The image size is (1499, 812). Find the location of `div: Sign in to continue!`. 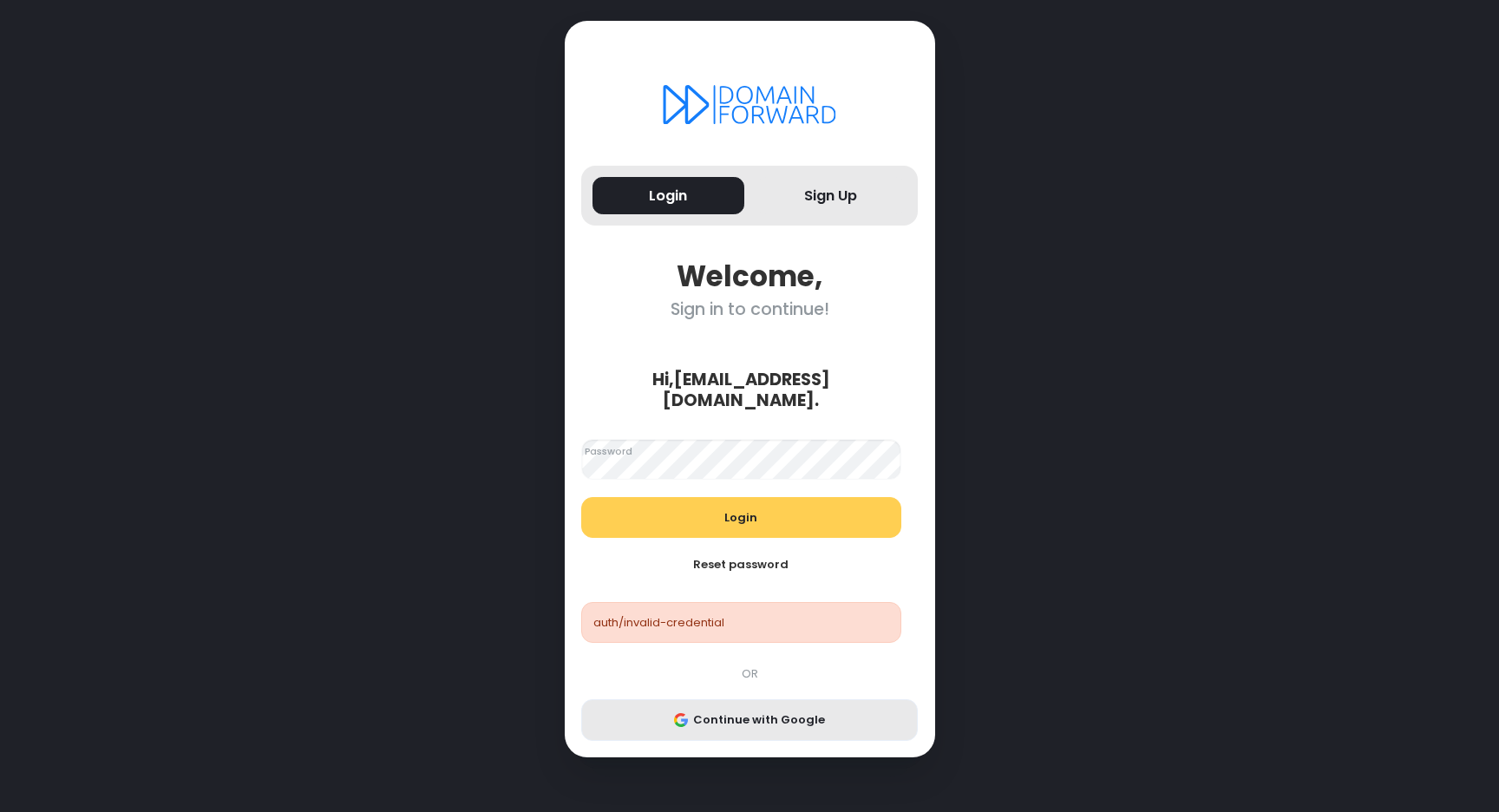

div: Sign in to continue! is located at coordinates (749, 309).